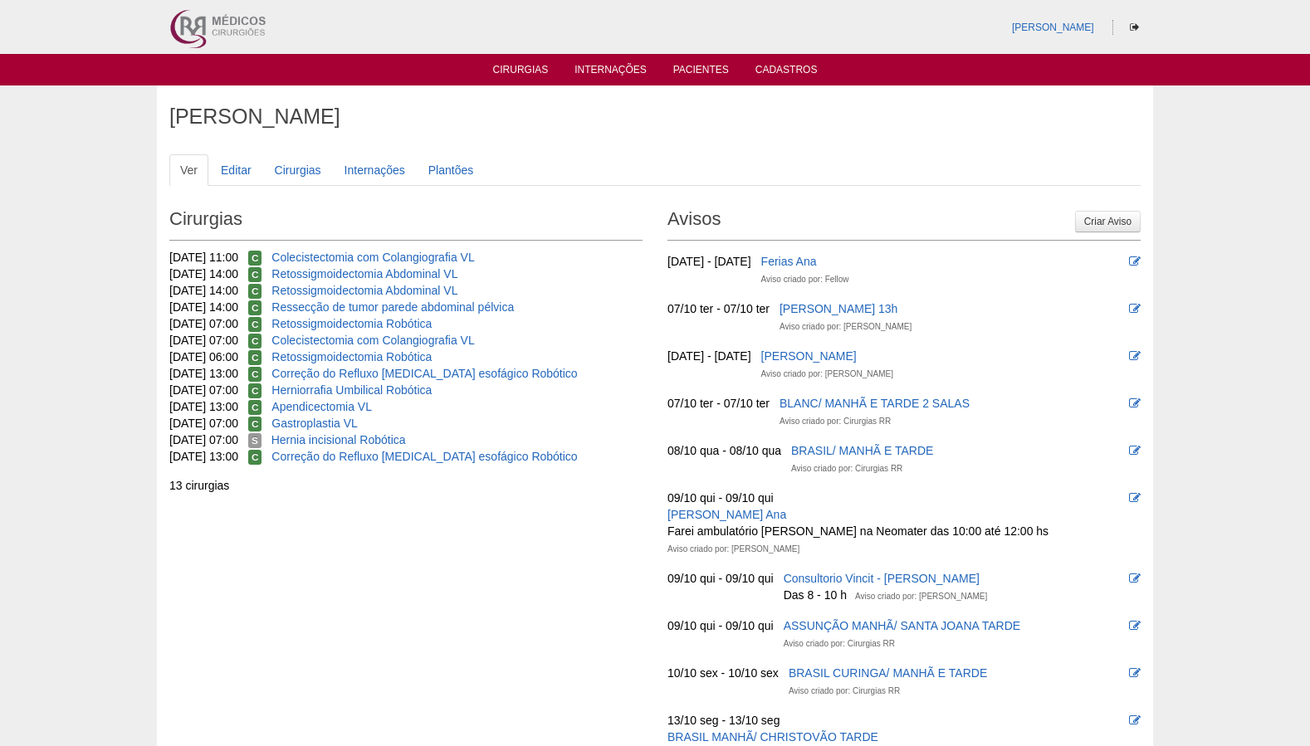 This screenshot has width=1310, height=746. I want to click on a: BLANC/ MANHÃ E TARDE 2 SALAS, so click(874, 404).